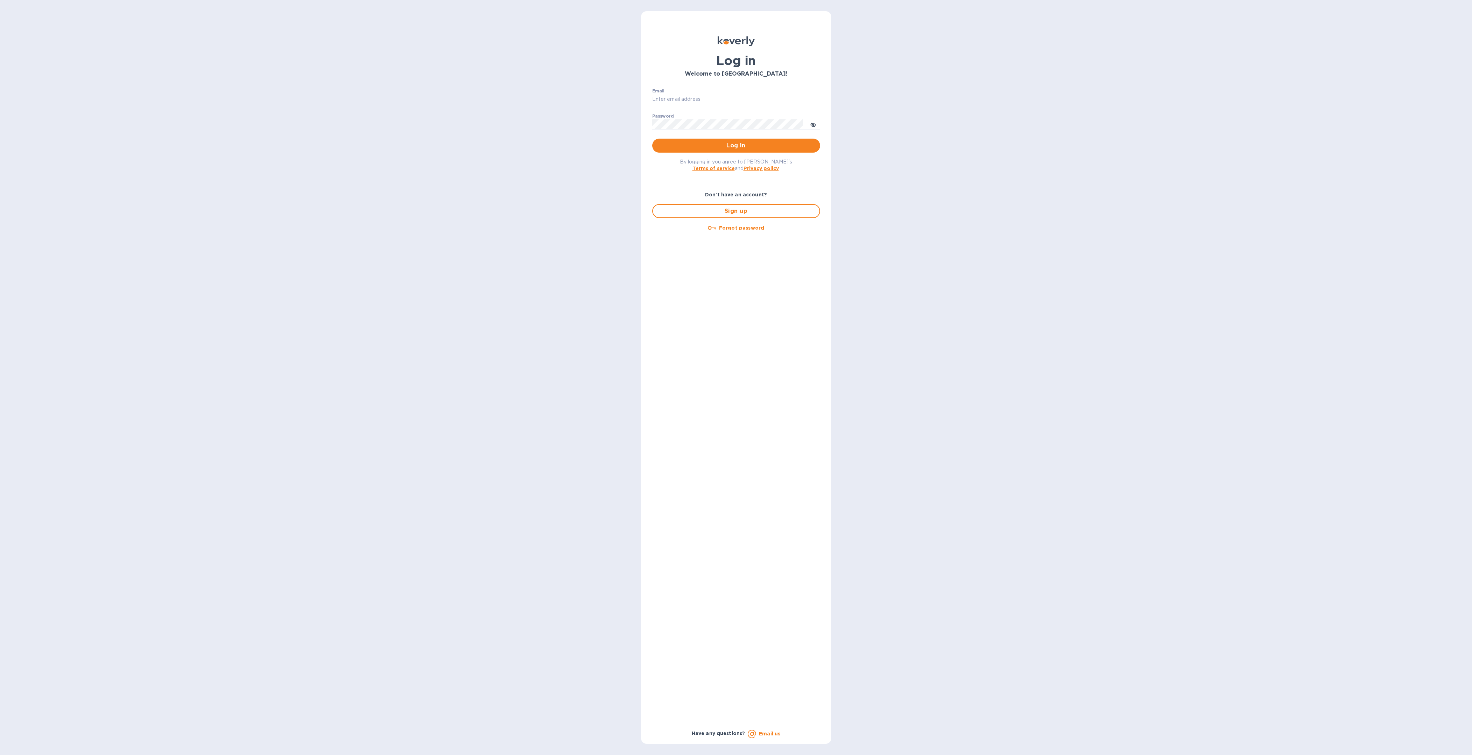 This screenshot has height=755, width=1472. I want to click on b: Terms of service, so click(714, 168).